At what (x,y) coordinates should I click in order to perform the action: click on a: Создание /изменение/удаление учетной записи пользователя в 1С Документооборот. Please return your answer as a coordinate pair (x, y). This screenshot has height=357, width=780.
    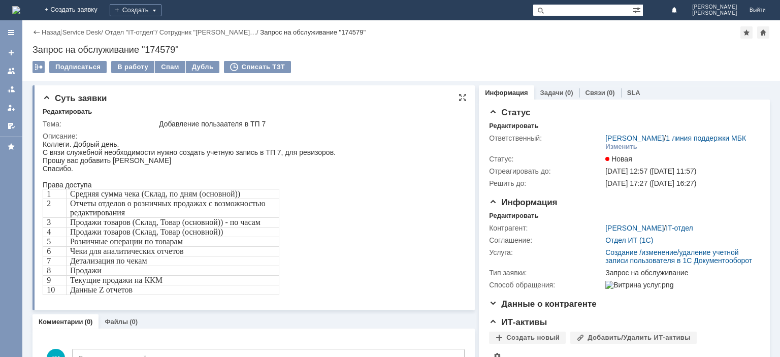
    Looking at the image, I should click on (678, 256).